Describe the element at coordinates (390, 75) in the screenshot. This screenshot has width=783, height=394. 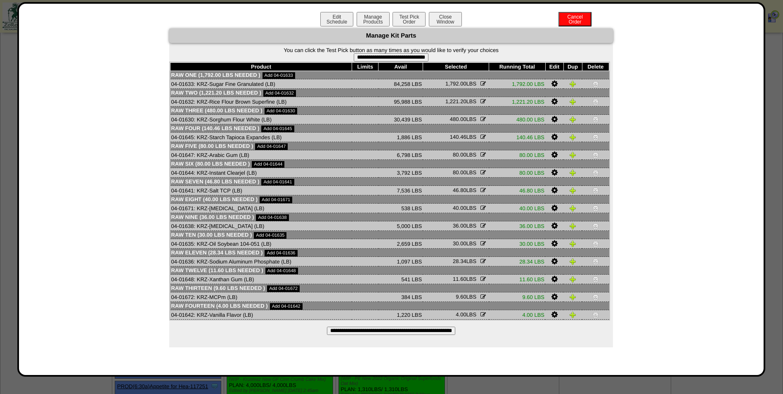
I see `td: Raw One (1,792.00 LBS needed )` at that location.